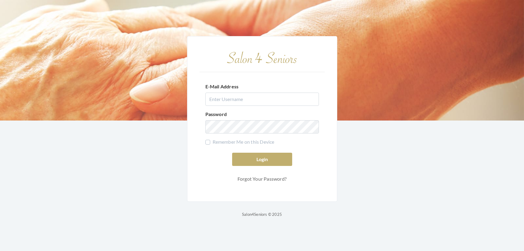 This screenshot has height=251, width=524. What do you see at coordinates (262, 99) in the screenshot?
I see `input: Enter Username` at bounding box center [262, 99].